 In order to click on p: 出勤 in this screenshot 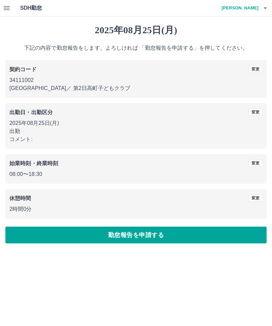, I will do `click(136, 131)`.